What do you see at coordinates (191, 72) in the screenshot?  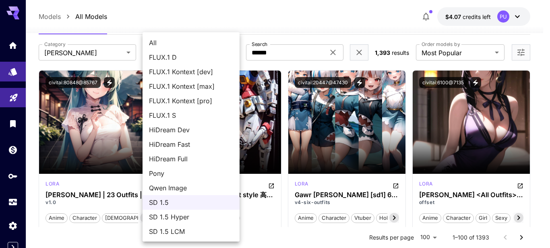 I see `span: FLUX.1 Kontext [dev]` at bounding box center [191, 72].